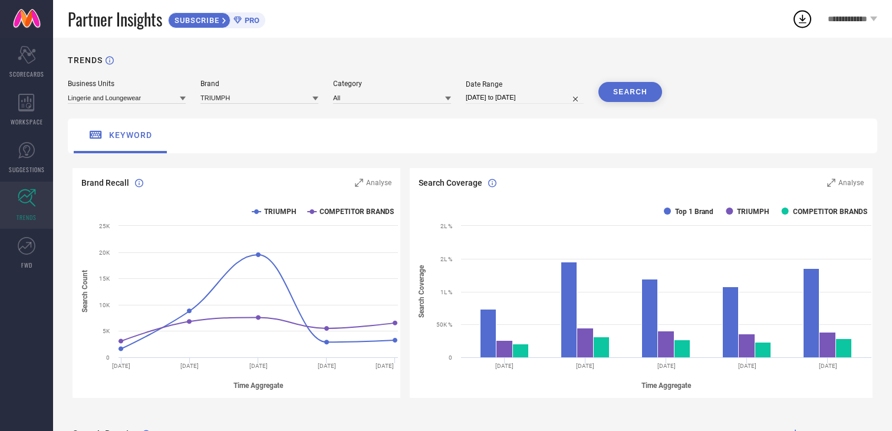 The width and height of the screenshot is (892, 431). Describe the element at coordinates (104, 226) in the screenshot. I see `text: 25K` at that location.